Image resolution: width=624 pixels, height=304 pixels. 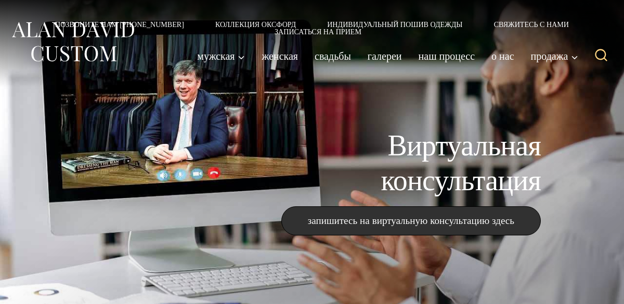 I want to click on a: Свяжитесь с нами, so click(x=531, y=24).